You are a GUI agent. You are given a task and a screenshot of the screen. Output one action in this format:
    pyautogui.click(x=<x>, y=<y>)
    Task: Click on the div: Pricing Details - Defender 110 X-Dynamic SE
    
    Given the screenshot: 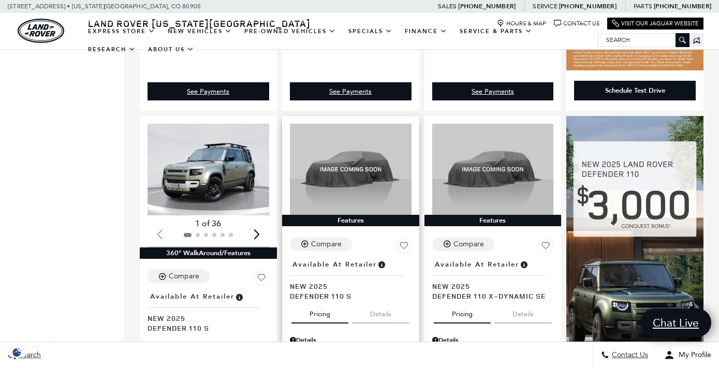 What is the action you would take?
    pyautogui.click(x=493, y=340)
    